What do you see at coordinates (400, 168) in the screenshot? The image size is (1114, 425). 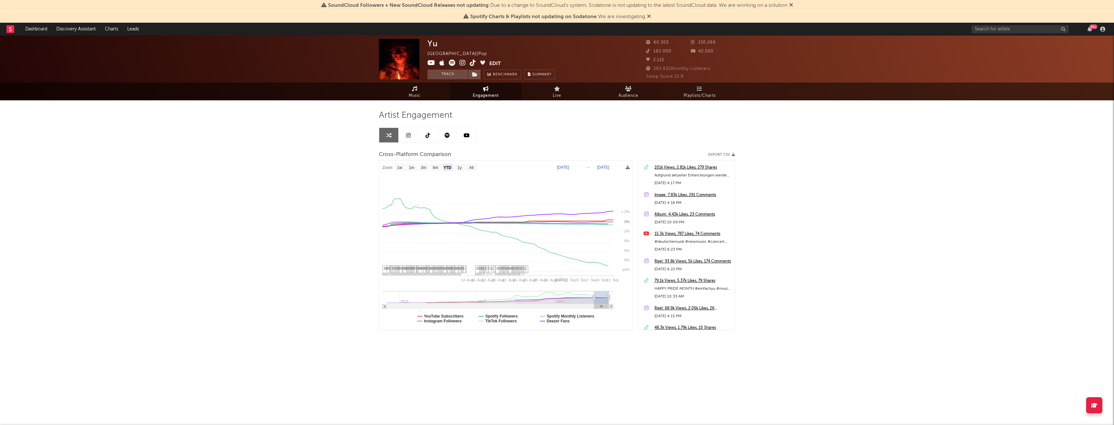 I see `text: 1w` at bounding box center [400, 168].